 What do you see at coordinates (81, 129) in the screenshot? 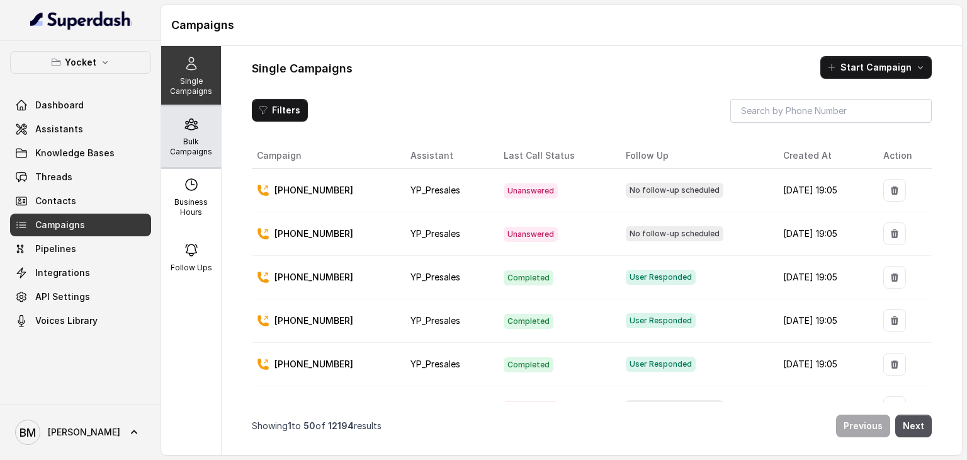
I see `a: Assistants` at bounding box center [81, 129].